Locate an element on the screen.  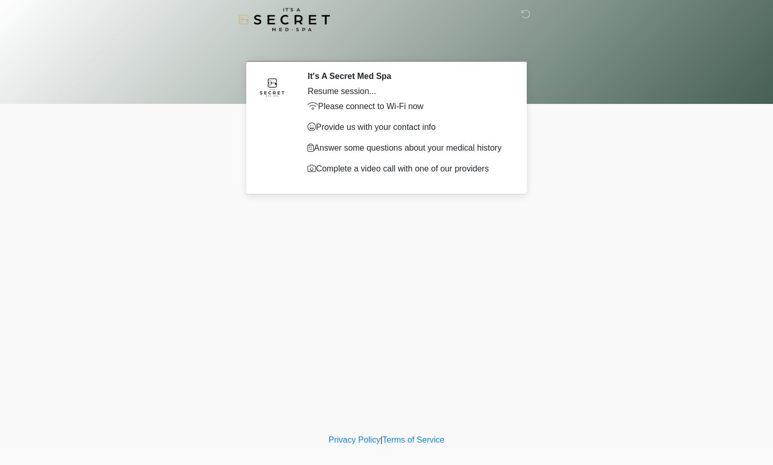
div: Resume session... is located at coordinates (408, 91).